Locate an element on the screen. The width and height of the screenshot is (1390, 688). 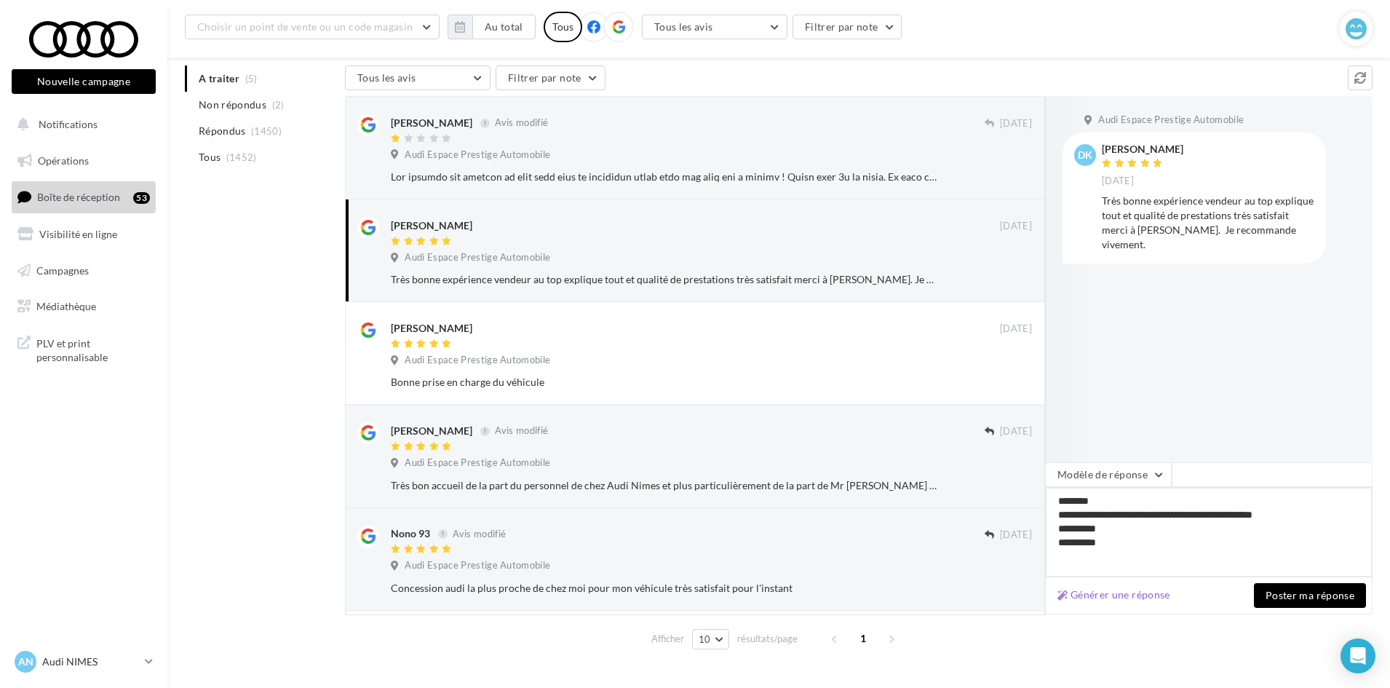
span: 1 is located at coordinates (863, 638).